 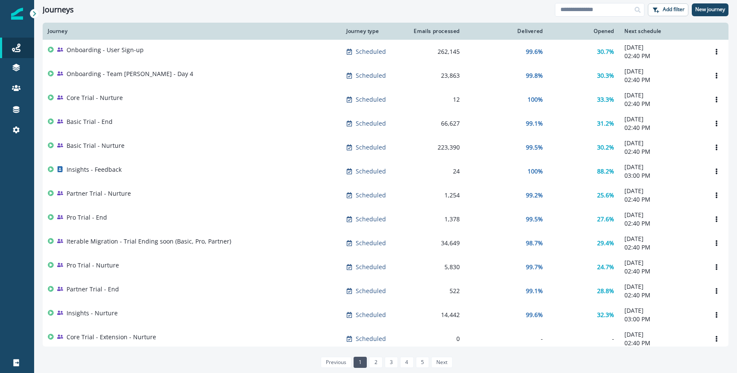 I want to click on p: 30.7%, so click(x=606, y=52).